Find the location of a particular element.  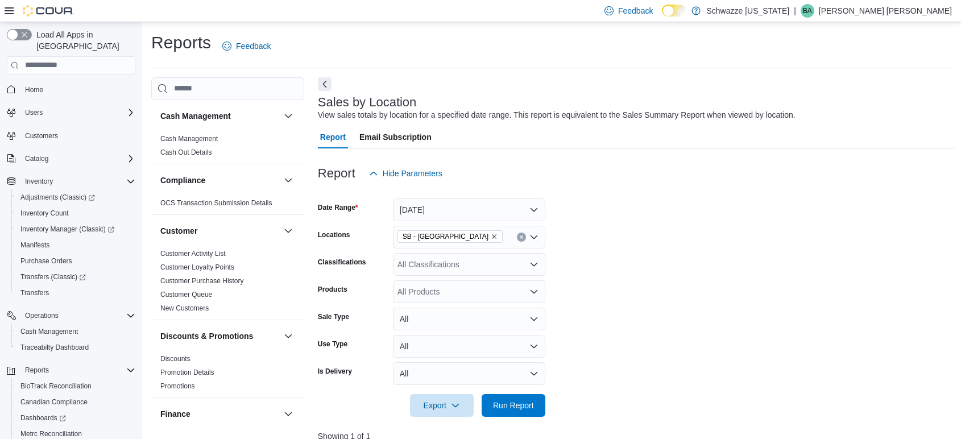

h3: Compliance is located at coordinates (183, 180).